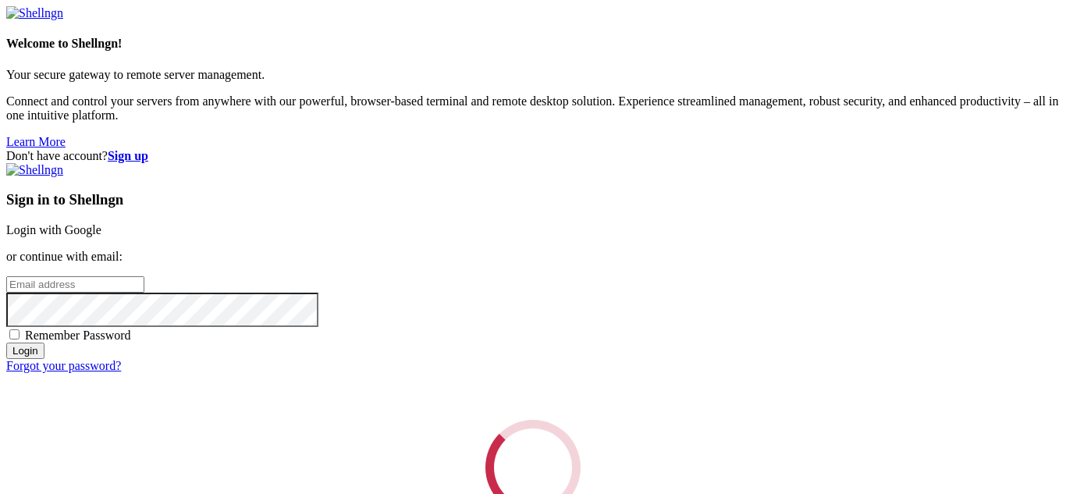 This screenshot has width=1066, height=494. Describe the element at coordinates (533, 75) in the screenshot. I see `p: Your secure gateway to remote server management.` at that location.